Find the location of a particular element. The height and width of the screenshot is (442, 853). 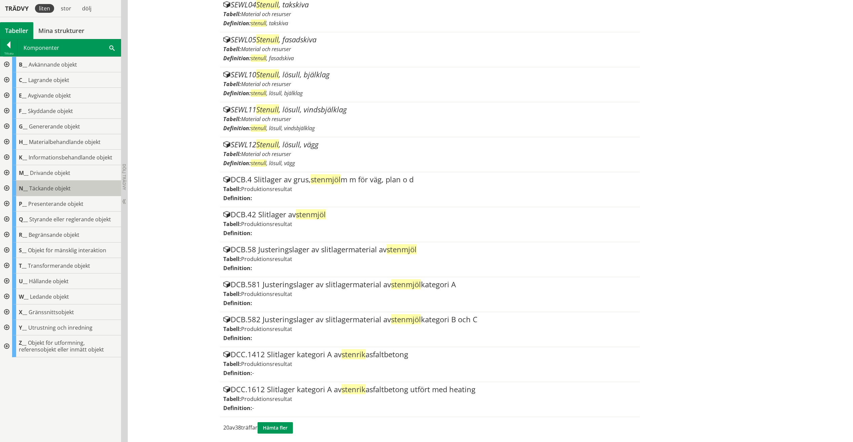

span: Hållande objekt is located at coordinates (49, 281).